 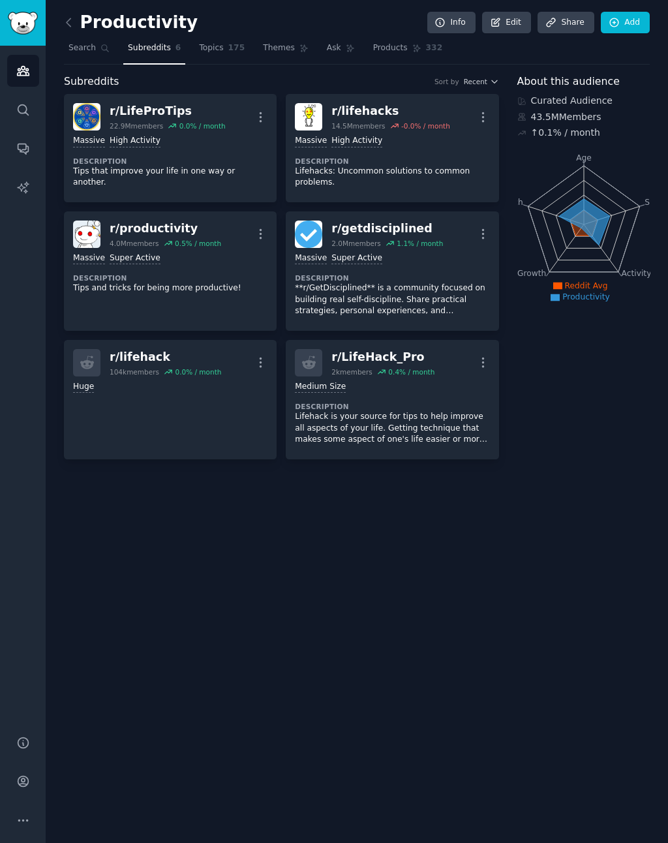 What do you see at coordinates (168, 111) in the screenshot?
I see `div: r/ LifeProTips` at bounding box center [168, 111].